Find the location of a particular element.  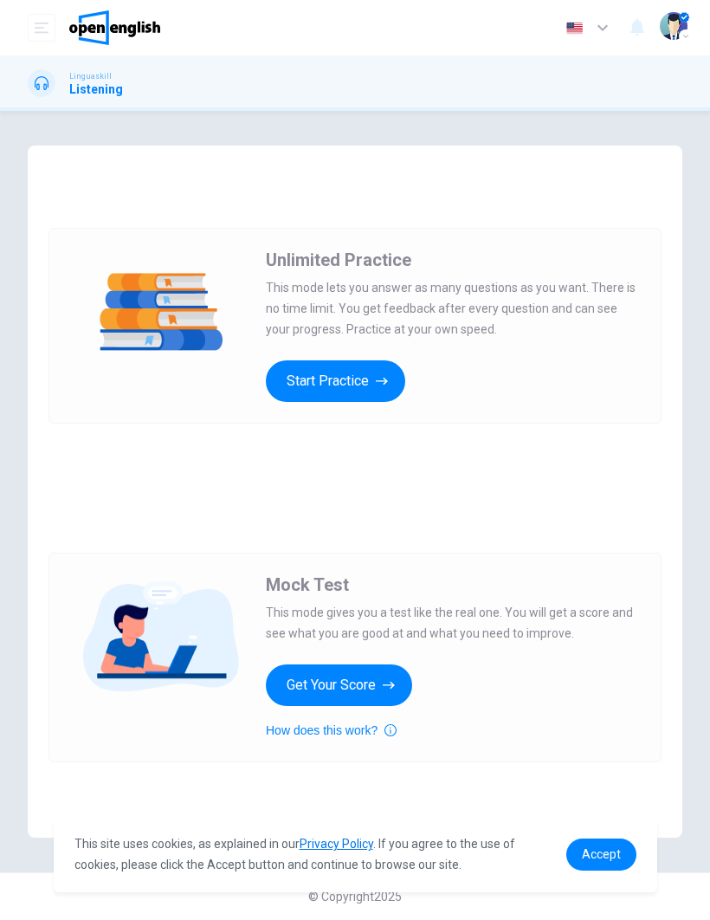

span: This mode gives you a test like the real one. You will get a score and see what you are good at a... is located at coordinates (453, 623).